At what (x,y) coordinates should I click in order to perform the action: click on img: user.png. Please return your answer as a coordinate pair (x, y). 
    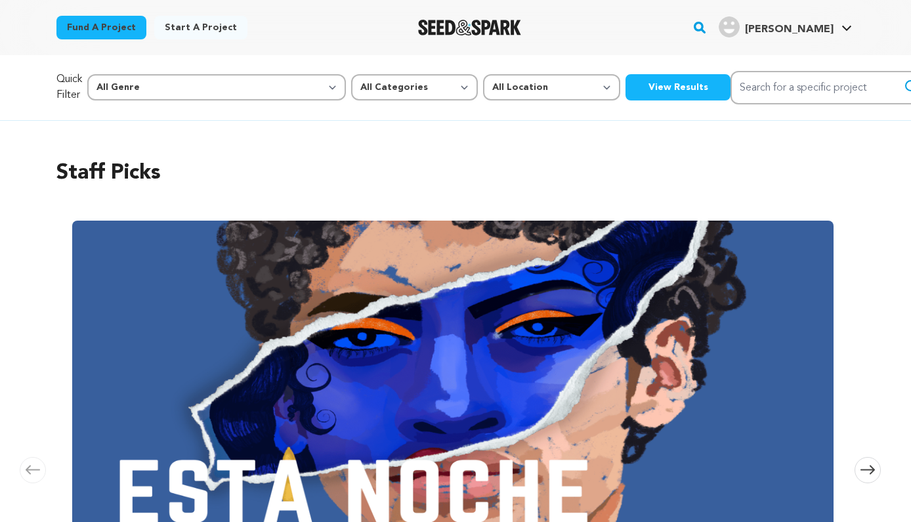
    Looking at the image, I should click on (730, 27).